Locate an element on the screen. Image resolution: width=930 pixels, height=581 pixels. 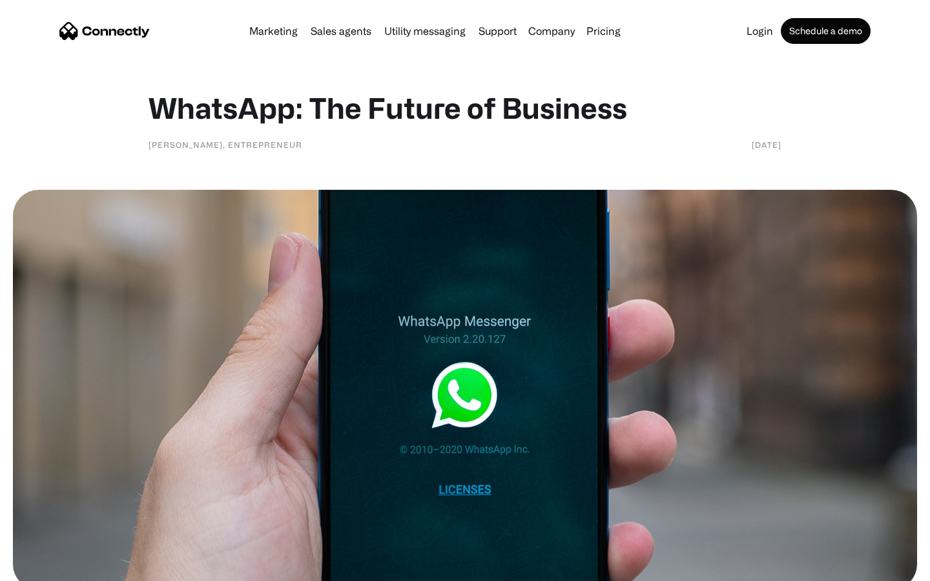
div: Company is located at coordinates (551, 31).